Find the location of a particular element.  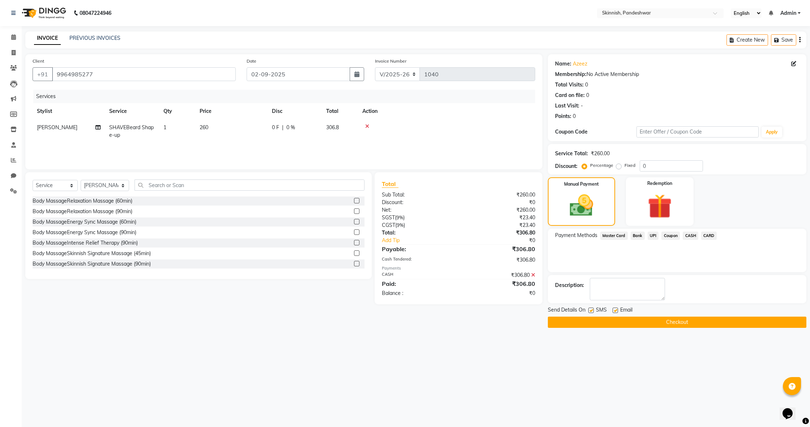

div: Points: is located at coordinates (563, 116).